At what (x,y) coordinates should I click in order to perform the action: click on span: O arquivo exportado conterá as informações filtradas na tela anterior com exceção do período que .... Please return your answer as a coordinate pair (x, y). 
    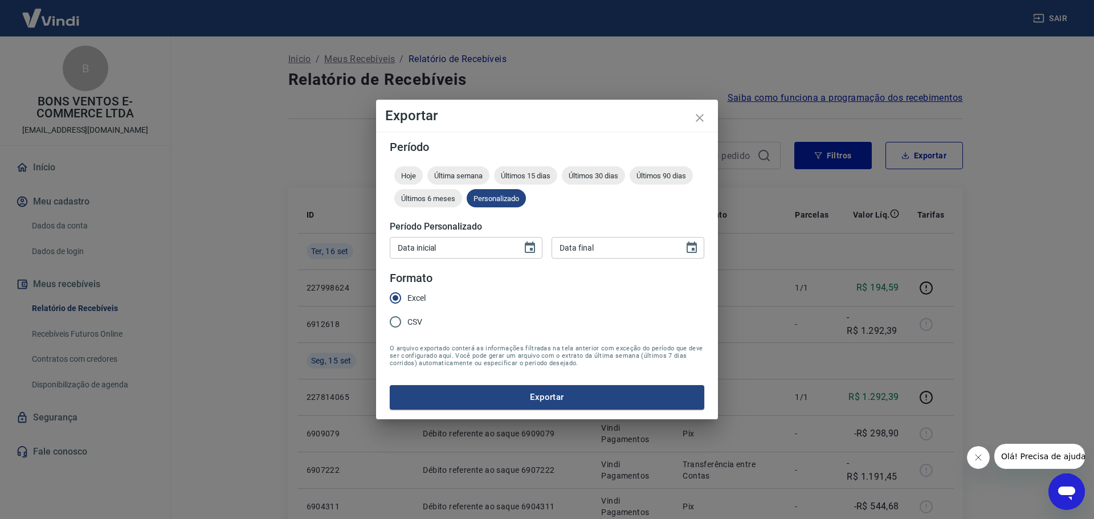
    Looking at the image, I should click on (547, 356).